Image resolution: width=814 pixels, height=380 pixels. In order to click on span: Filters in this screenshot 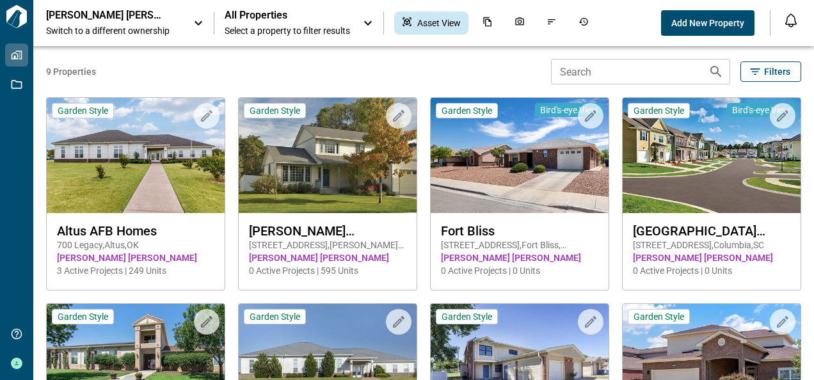, I will do `click(777, 72)`.